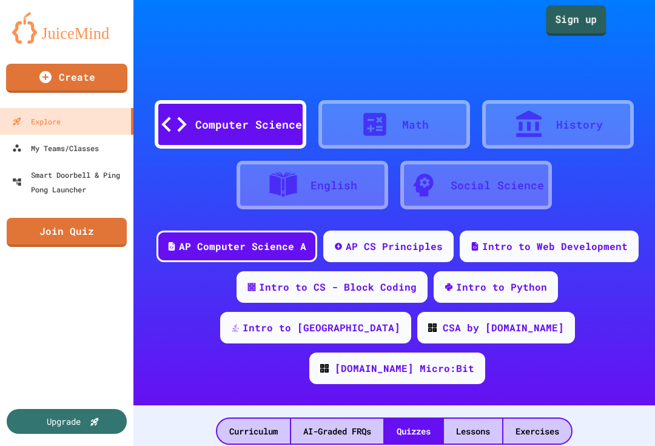  I want to click on div: Computer Science, so click(249, 124).